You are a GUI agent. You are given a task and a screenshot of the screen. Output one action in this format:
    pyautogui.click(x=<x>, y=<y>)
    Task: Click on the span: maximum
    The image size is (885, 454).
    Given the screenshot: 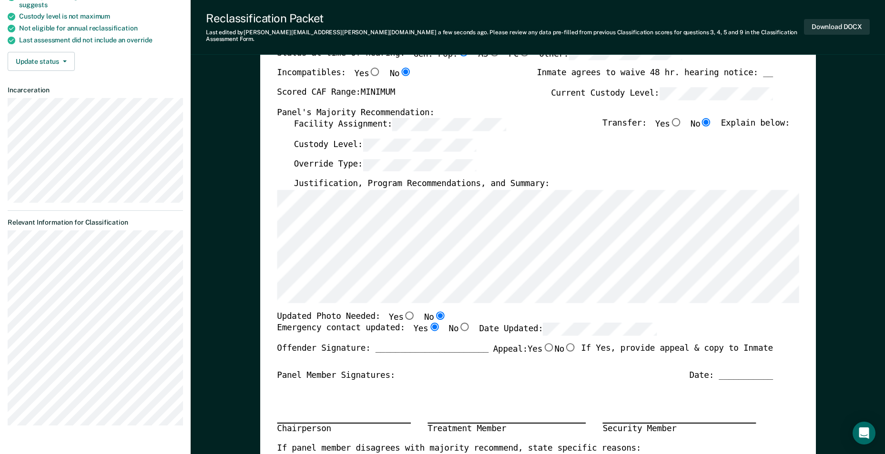 What is the action you would take?
    pyautogui.click(x=95, y=16)
    